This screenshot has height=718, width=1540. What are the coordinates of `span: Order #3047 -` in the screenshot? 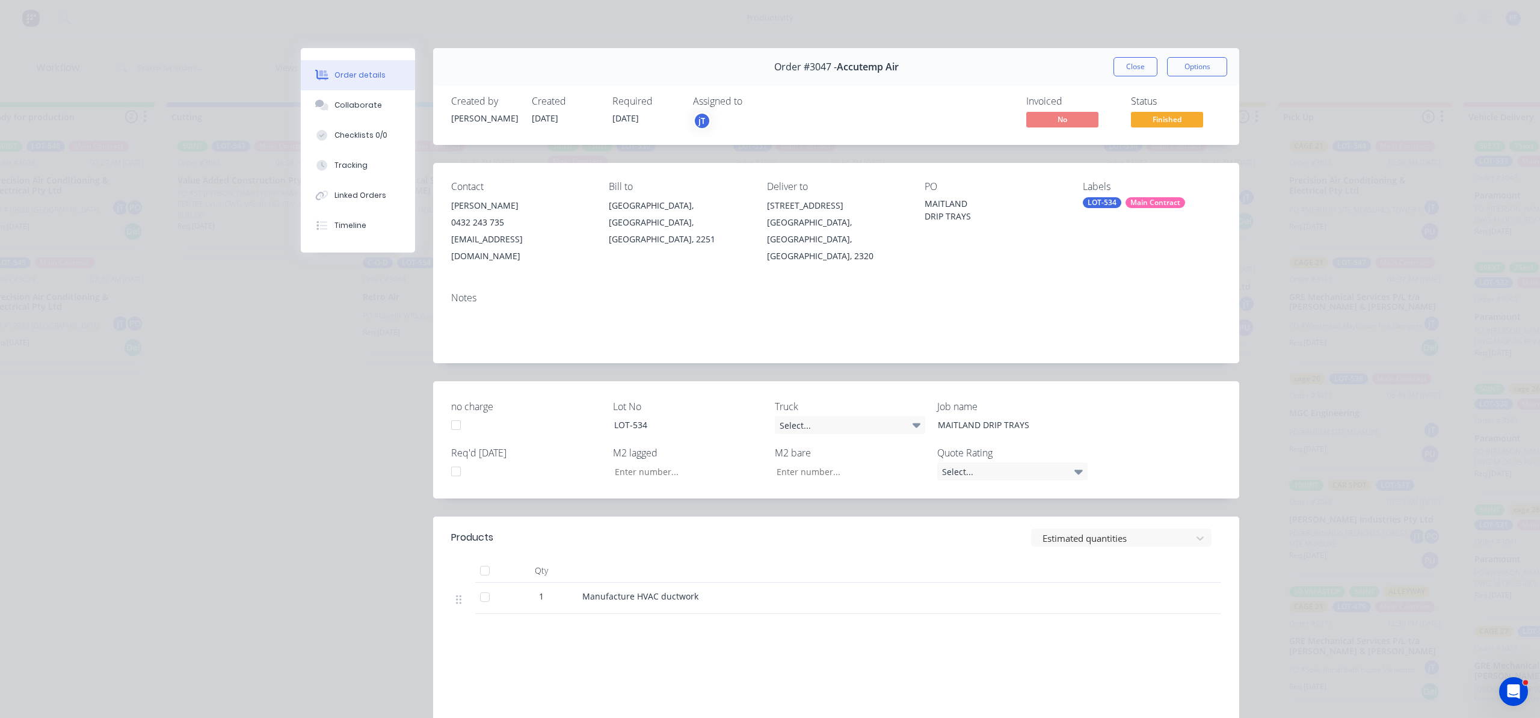 It's located at (805, 67).